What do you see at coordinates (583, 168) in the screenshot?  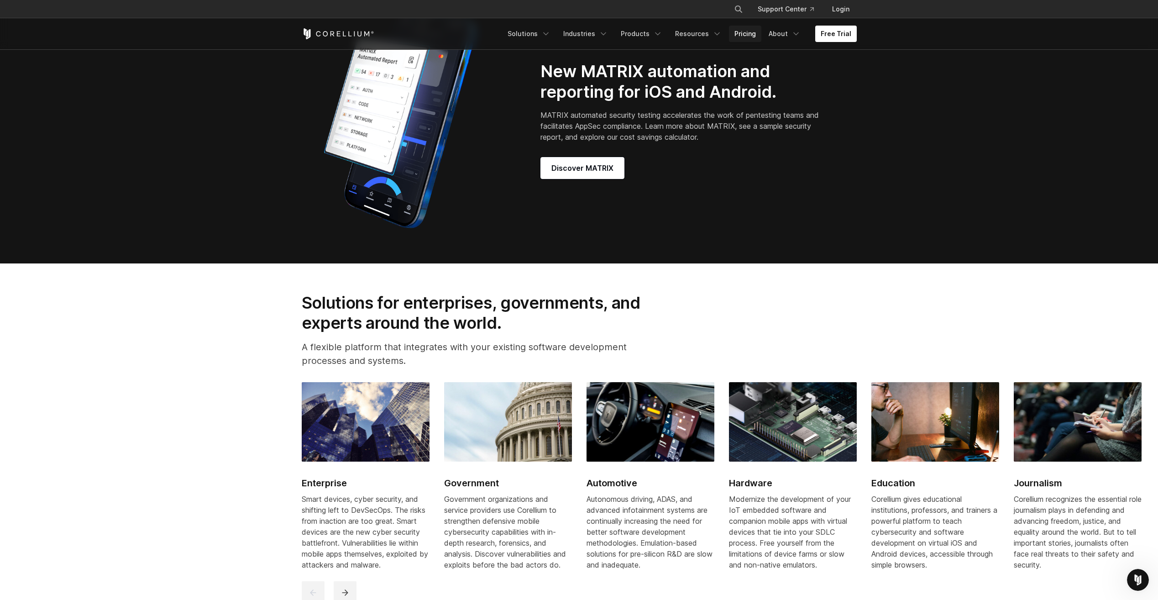 I see `span: Discover MATRIX` at bounding box center [583, 168].